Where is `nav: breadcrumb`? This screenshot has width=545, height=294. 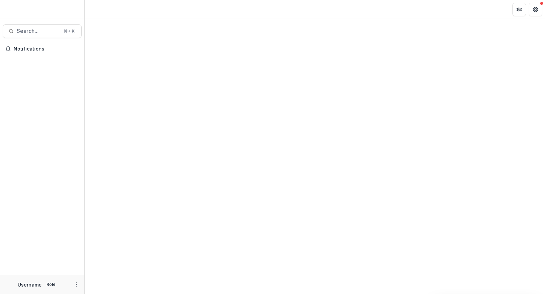
nav: breadcrumb is located at coordinates (102, 9).